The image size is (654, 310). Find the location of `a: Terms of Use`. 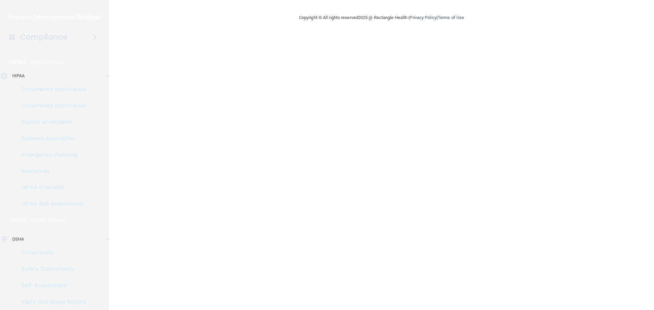

a: Terms of Use is located at coordinates (450, 17).